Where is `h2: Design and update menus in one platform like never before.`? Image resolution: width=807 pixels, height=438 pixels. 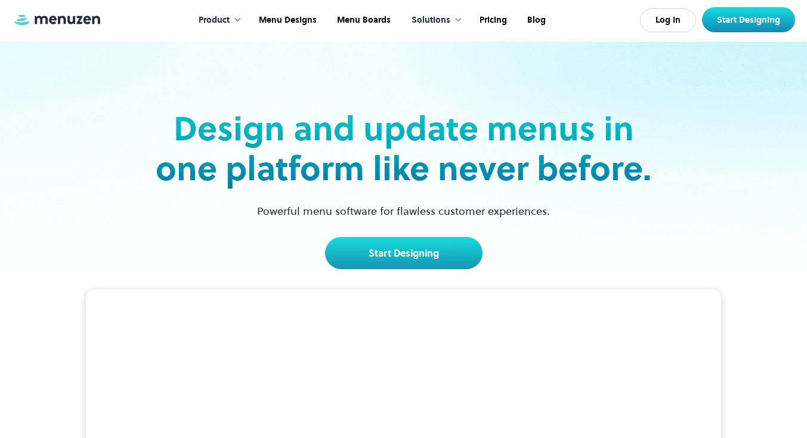
h2: Design and update menus in one platform like never before. is located at coordinates (404, 149).